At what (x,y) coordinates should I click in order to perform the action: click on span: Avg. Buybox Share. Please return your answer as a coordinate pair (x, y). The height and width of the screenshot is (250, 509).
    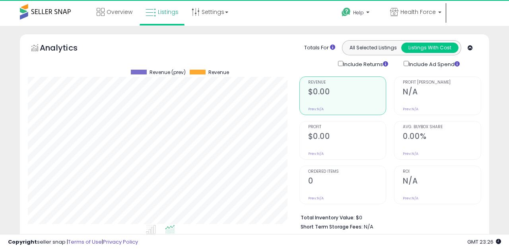
    Looking at the image, I should click on (442, 127).